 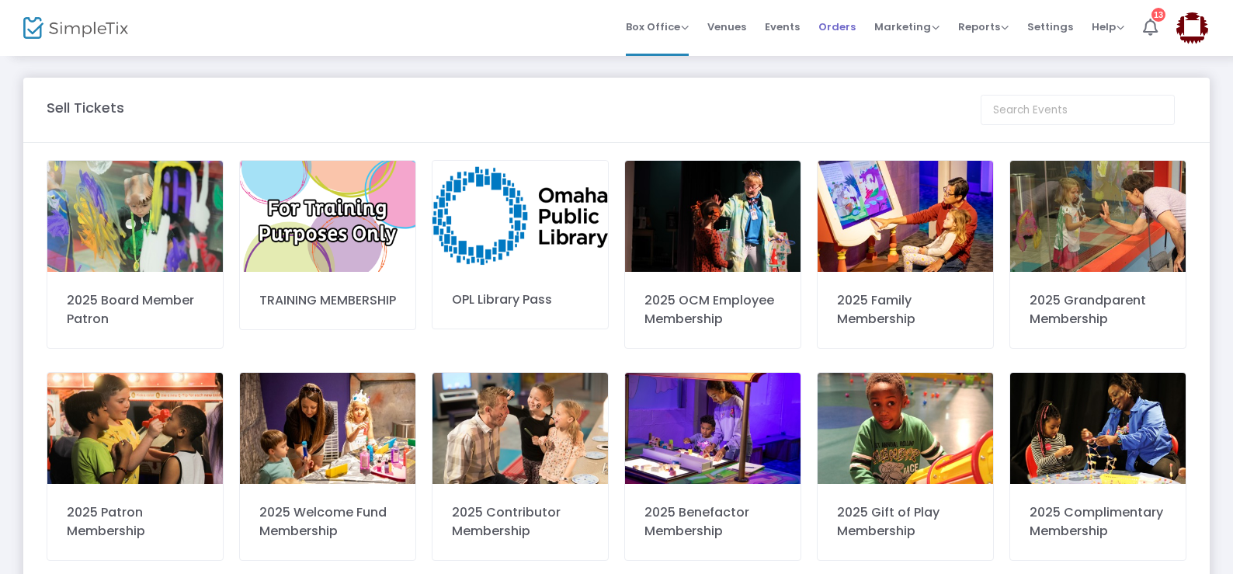 I want to click on span: Help, so click(x=1108, y=26).